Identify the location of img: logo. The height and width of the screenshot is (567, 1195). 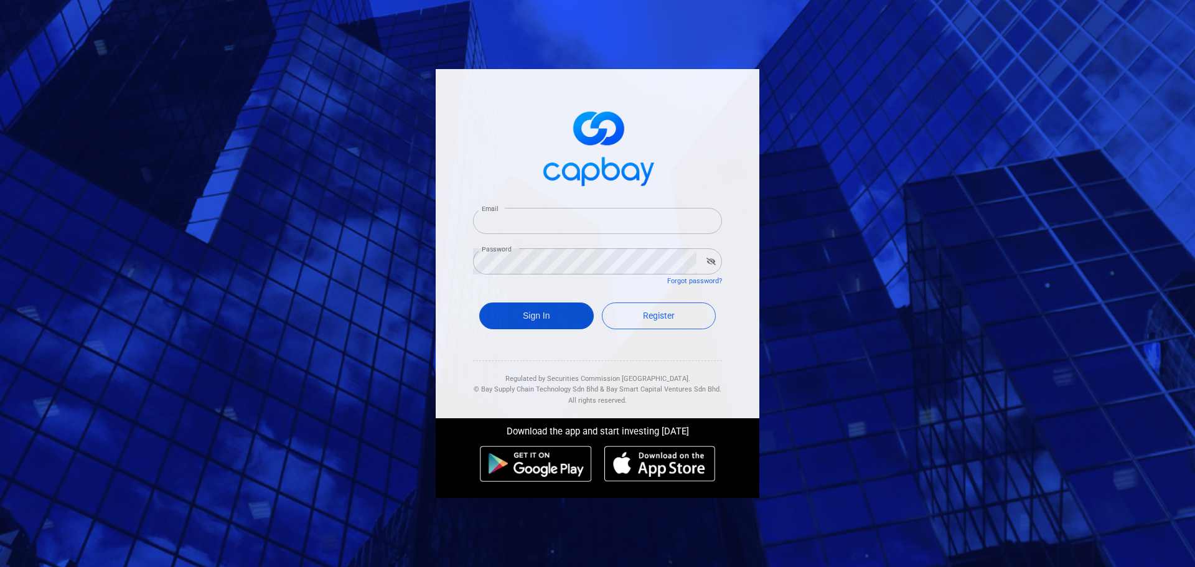
(598, 146).